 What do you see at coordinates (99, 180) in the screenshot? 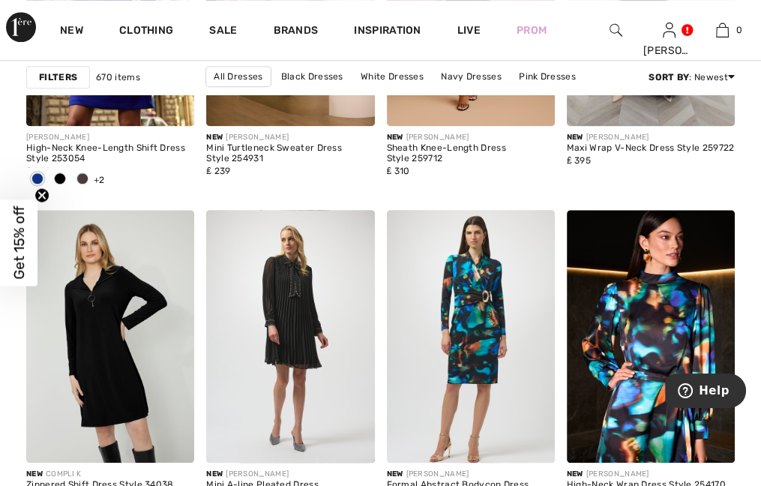
I see `span: +2` at bounding box center [99, 180].